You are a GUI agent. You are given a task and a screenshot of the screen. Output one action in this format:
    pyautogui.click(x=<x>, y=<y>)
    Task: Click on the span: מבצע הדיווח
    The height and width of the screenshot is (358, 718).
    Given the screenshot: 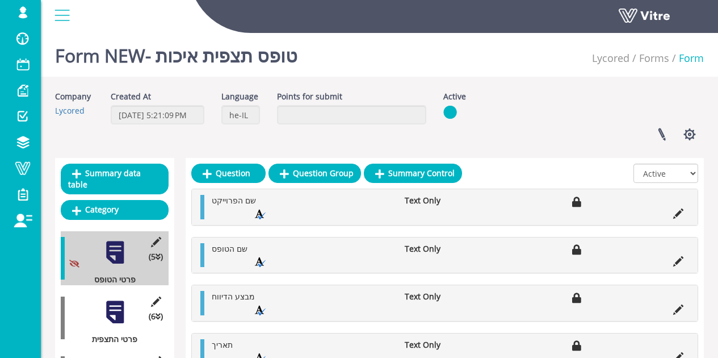 What is the action you would take?
    pyautogui.click(x=233, y=296)
    